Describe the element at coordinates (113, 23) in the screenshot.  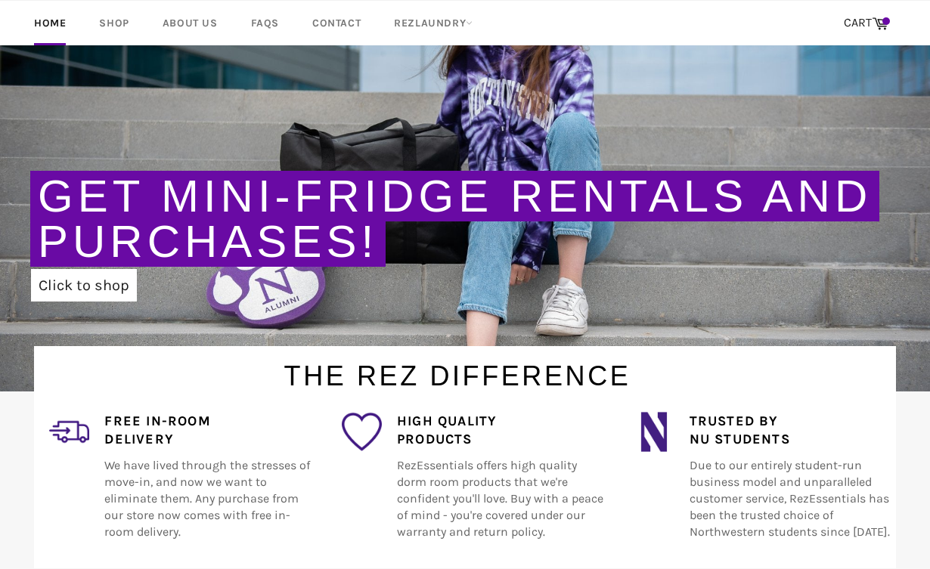
I see `a: Shop` at that location.